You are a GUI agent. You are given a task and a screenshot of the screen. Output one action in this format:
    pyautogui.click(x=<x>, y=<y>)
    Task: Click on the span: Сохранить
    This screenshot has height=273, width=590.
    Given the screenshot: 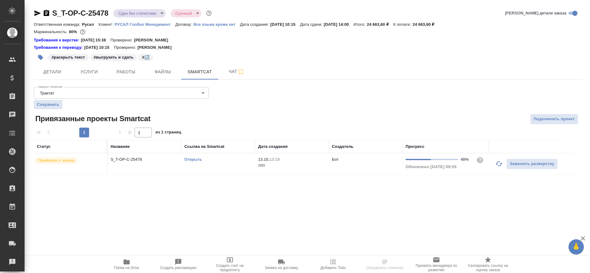 What is the action you would take?
    pyautogui.click(x=48, y=105)
    